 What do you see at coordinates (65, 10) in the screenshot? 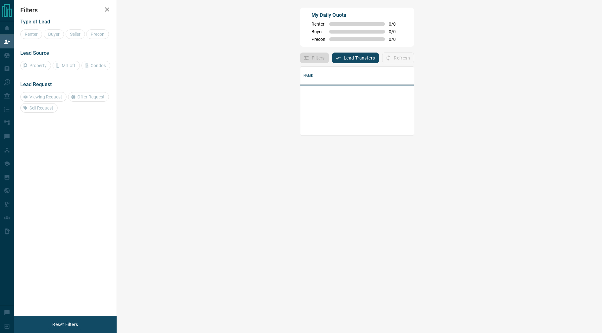
I see `h2: Filters` at bounding box center [65, 10].